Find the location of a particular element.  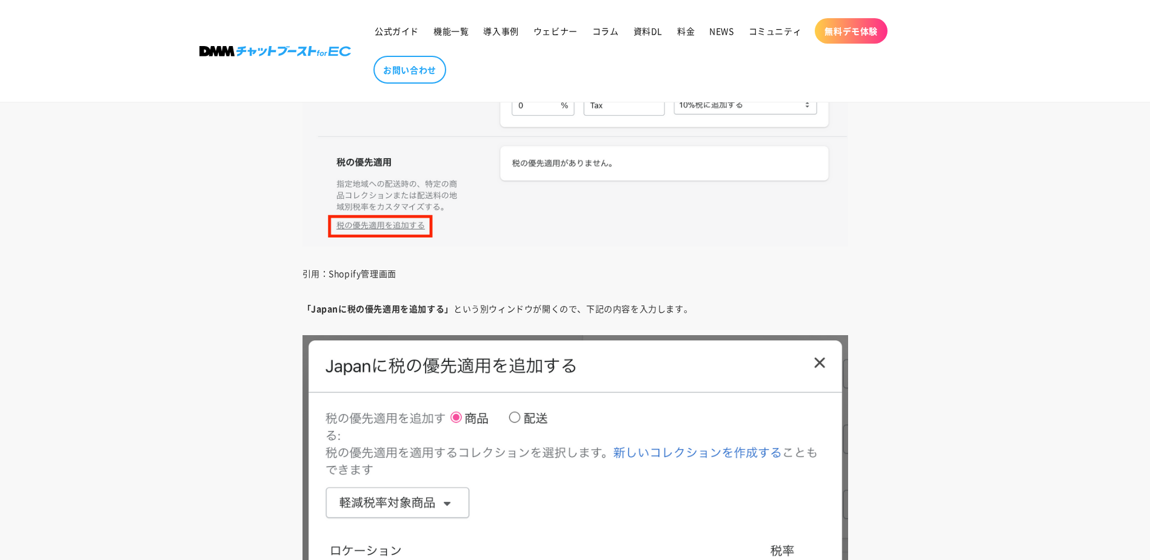

span: 資料DL is located at coordinates (648, 31).